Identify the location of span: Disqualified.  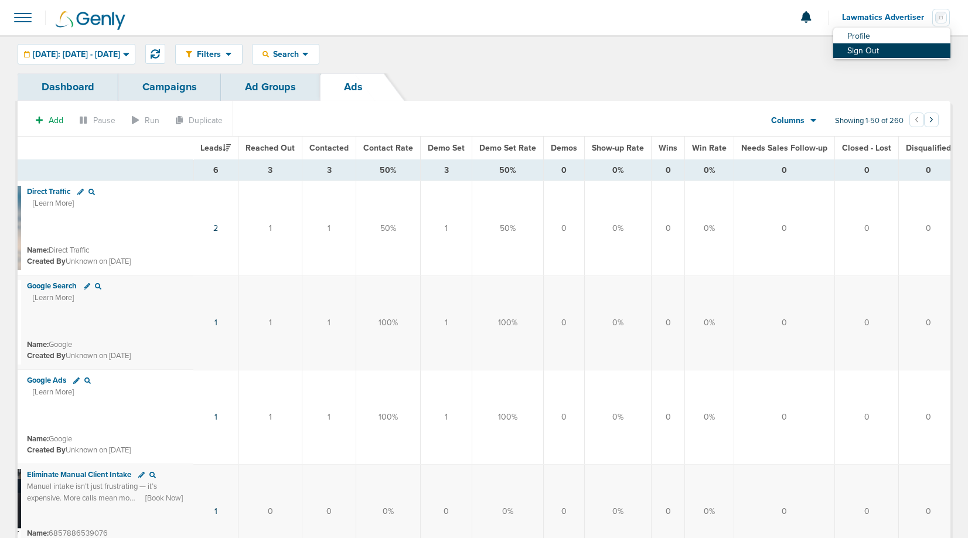
(928, 148).